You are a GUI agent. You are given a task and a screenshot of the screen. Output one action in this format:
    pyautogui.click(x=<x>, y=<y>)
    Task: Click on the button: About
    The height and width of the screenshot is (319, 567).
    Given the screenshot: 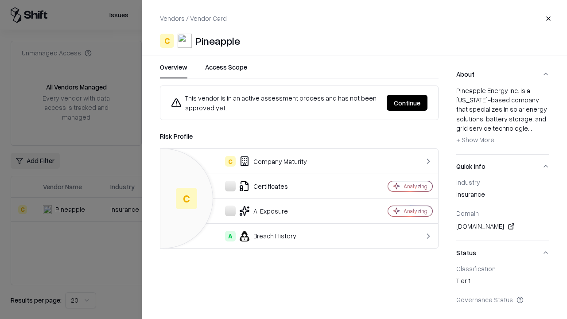 What is the action you would take?
    pyautogui.click(x=503, y=74)
    